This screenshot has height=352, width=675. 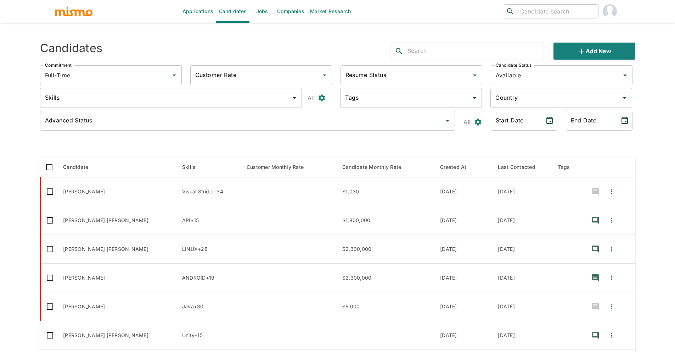 I want to click on th: Skills, so click(x=209, y=167).